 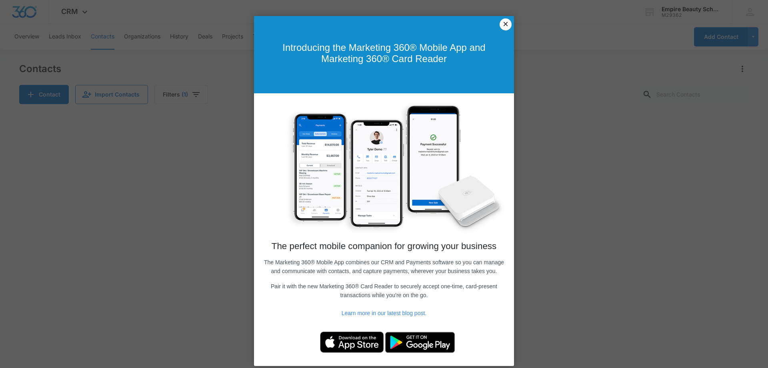 I want to click on span: The Marketing 360® Mobile App combines our CRM and Payments software so you can manage and commun..., so click(x=384, y=267).